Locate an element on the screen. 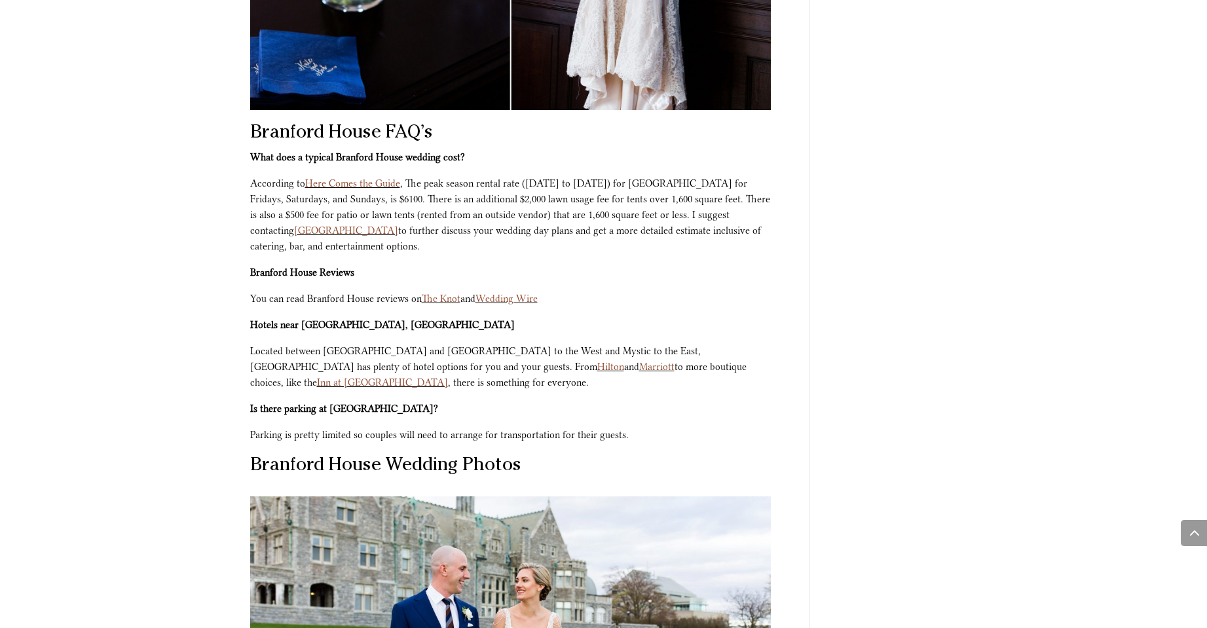  p: Parking is pretty limited so couples will need to arrange for transportation for their guests. is located at coordinates (510, 435).